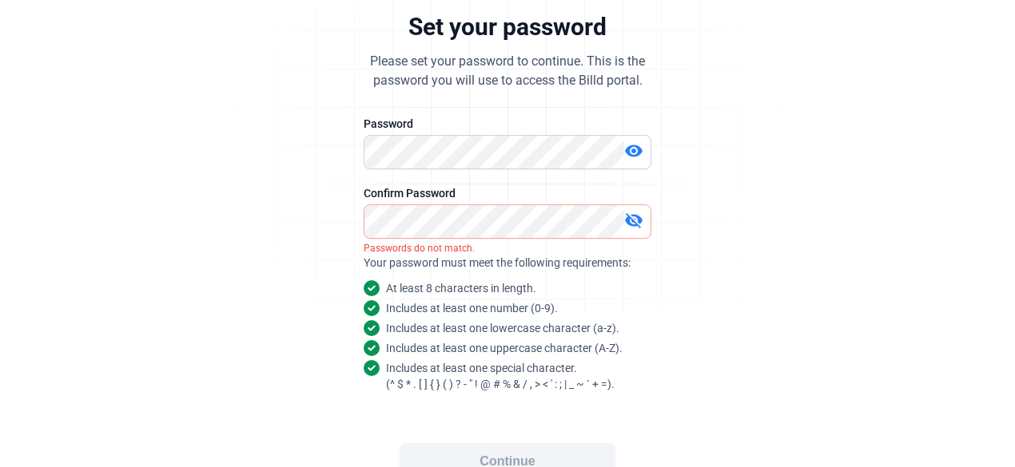 This screenshot has height=467, width=1015. I want to click on i: Passwords do not match., so click(419, 249).